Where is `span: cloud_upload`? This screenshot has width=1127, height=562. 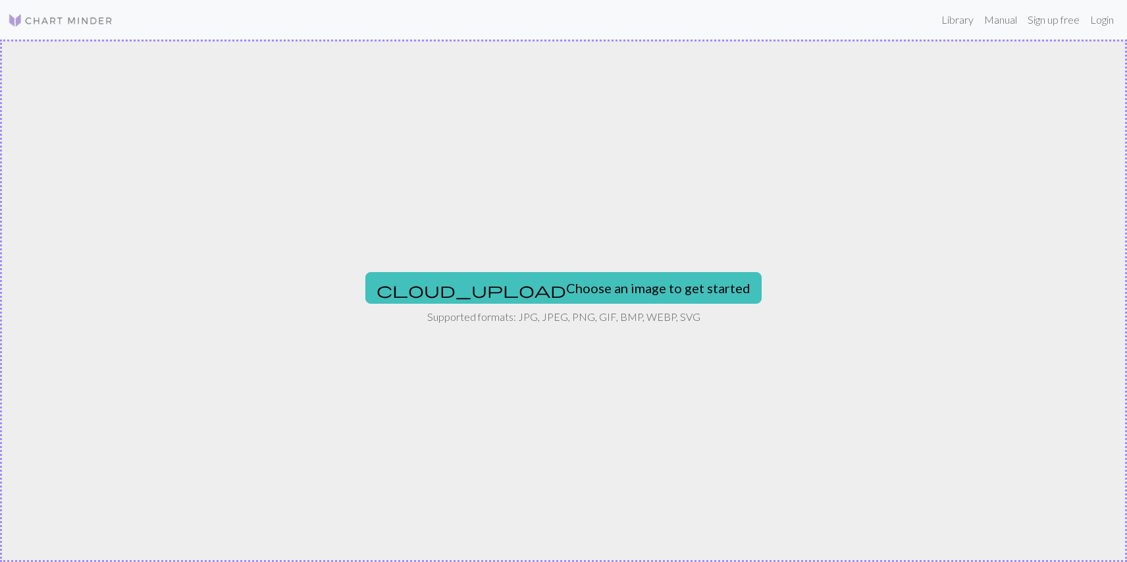 span: cloud_upload is located at coordinates (472, 290).